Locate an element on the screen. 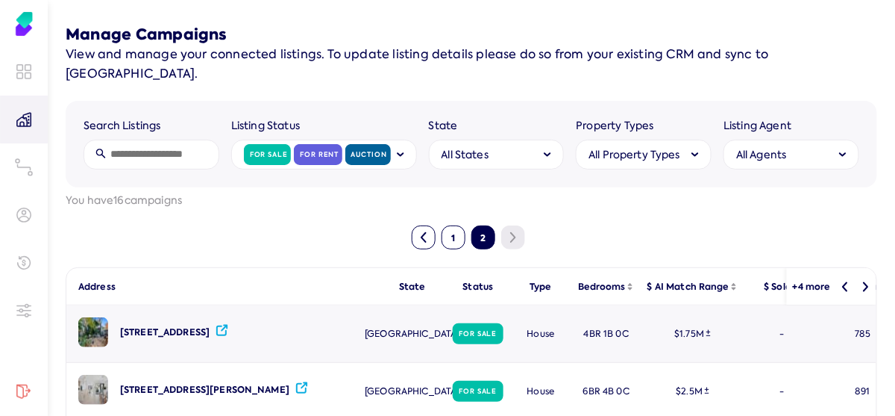  h5: Manage Campaigns is located at coordinates (472, 34).